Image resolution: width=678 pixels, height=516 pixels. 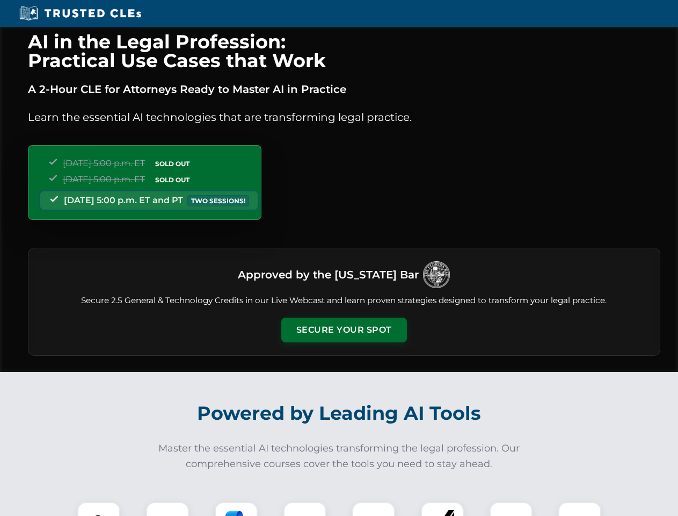 I want to click on h1: AI in the Legal Profession: Practical Use Cases that Work, so click(x=344, y=51).